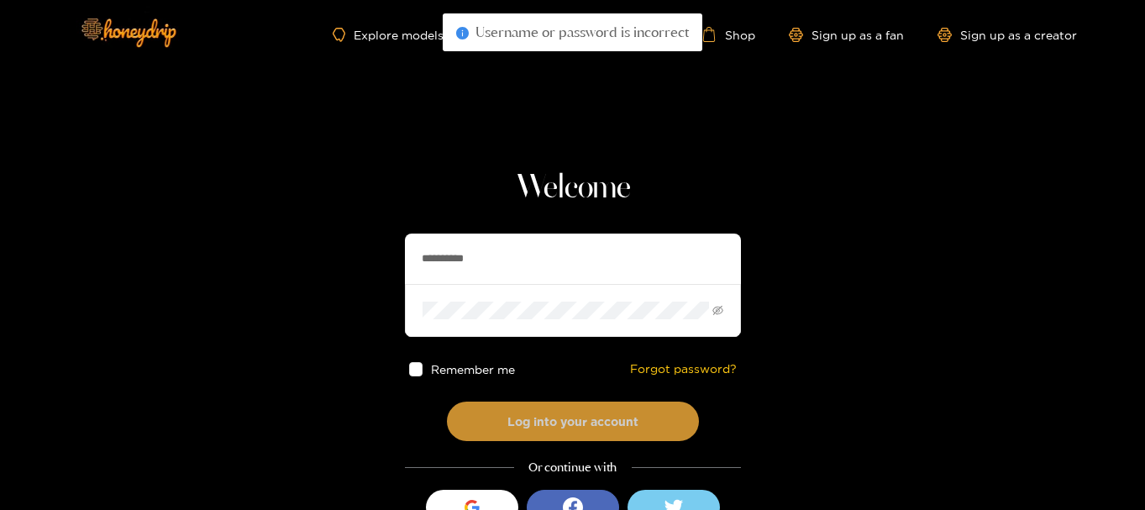  What do you see at coordinates (846, 34) in the screenshot?
I see `a: Sign up as a fan` at bounding box center [846, 34].